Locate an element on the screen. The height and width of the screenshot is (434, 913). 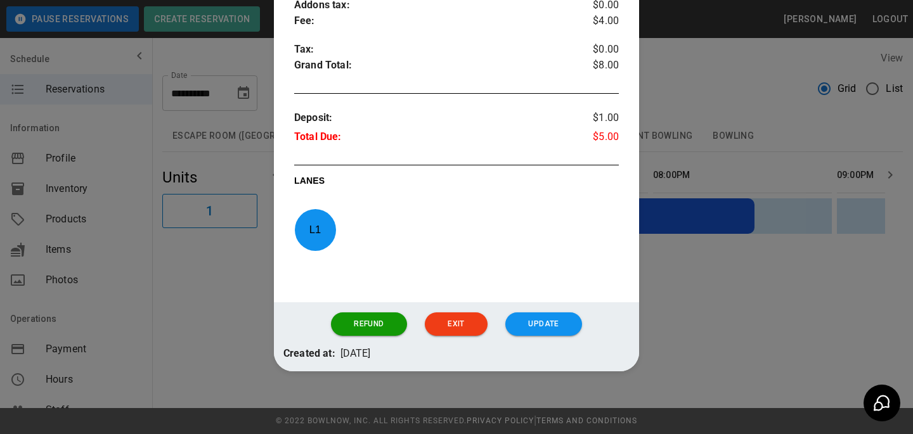
p: $5.00 is located at coordinates (592, 139).